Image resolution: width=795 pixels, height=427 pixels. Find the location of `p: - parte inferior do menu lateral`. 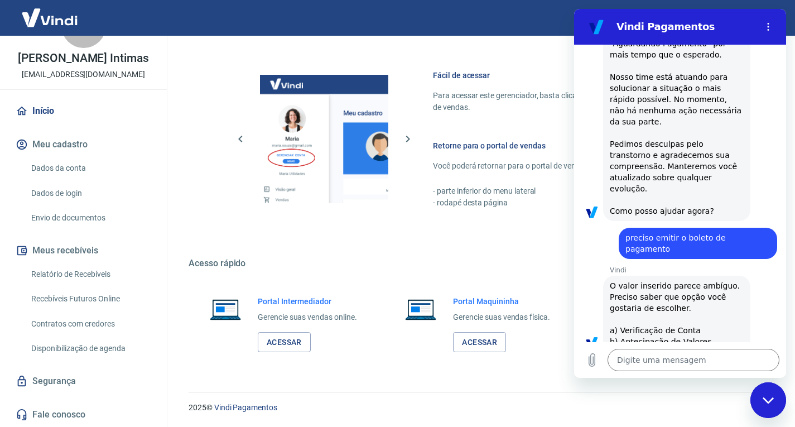

p: - parte inferior do menu lateral is located at coordinates (587, 191).